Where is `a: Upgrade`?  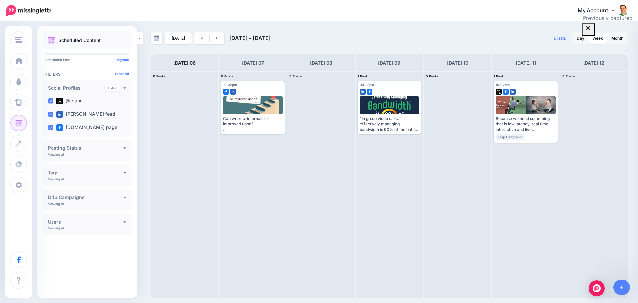 a: Upgrade is located at coordinates (122, 60).